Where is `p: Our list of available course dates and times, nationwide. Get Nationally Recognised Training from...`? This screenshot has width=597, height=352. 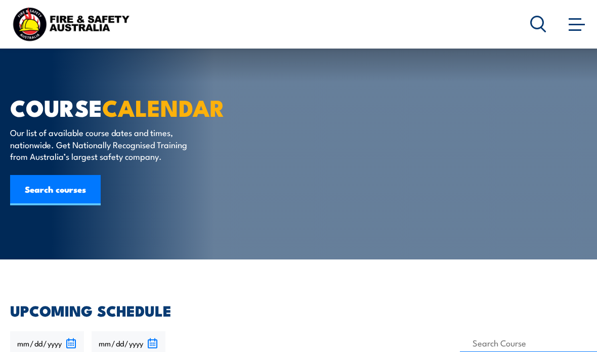 p: Our list of available course dates and times, nationwide. Get Nationally Recognised Training from... is located at coordinates (102, 144).